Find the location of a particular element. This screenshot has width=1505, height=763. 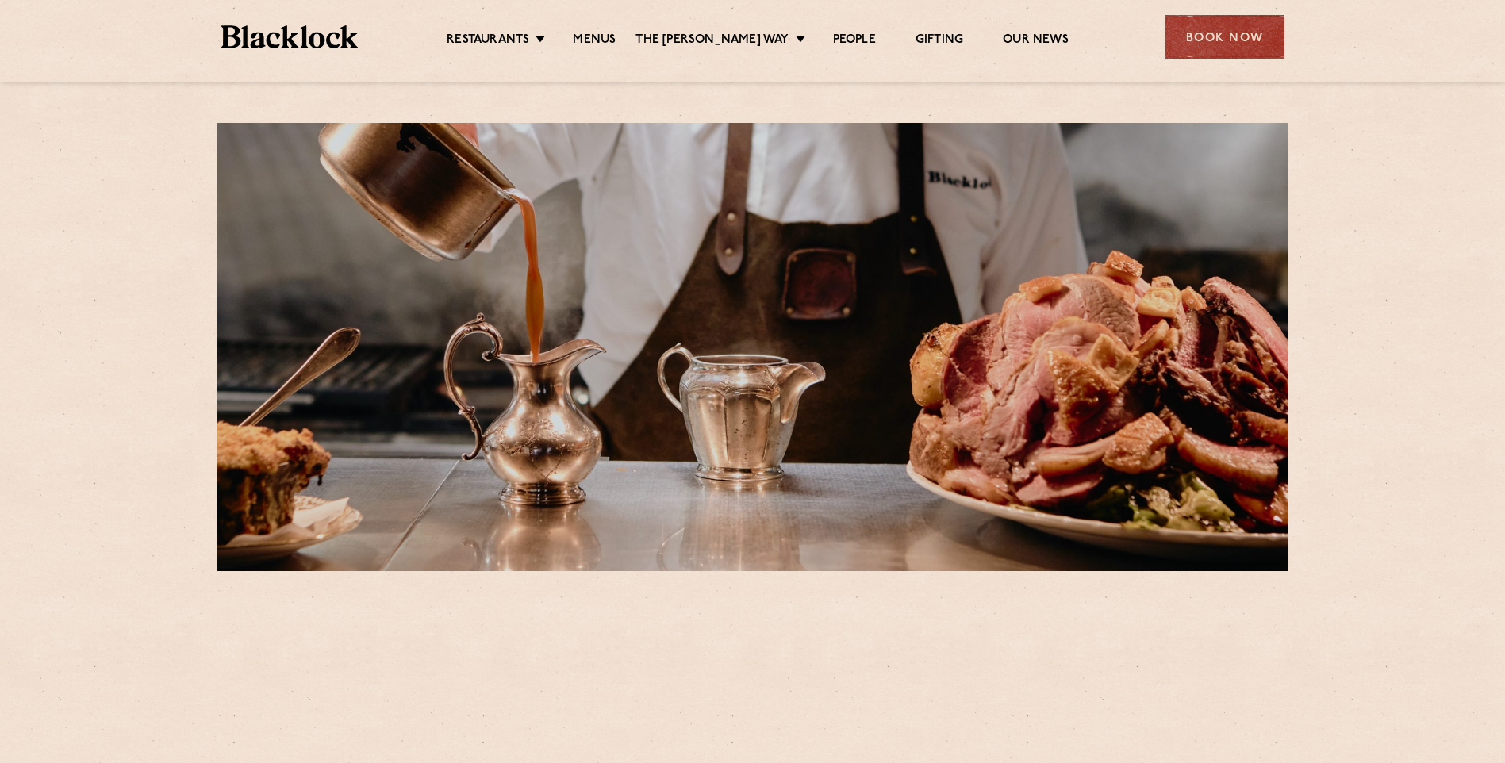

a: Our News is located at coordinates (1036, 41).